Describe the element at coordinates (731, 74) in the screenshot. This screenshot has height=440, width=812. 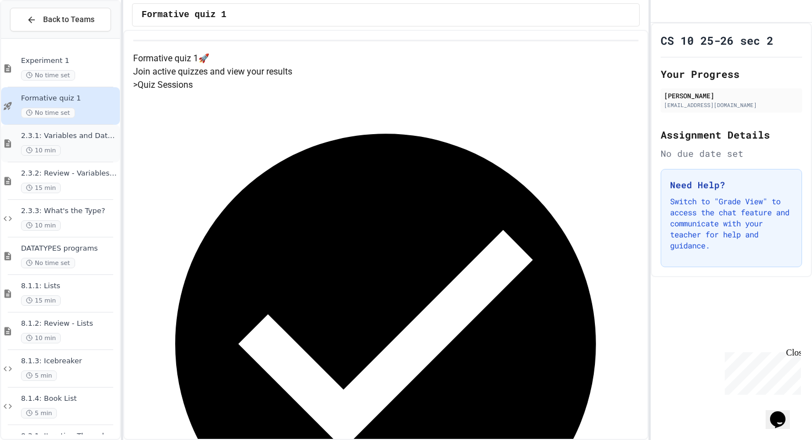
I see `h2: Your Progress` at that location.